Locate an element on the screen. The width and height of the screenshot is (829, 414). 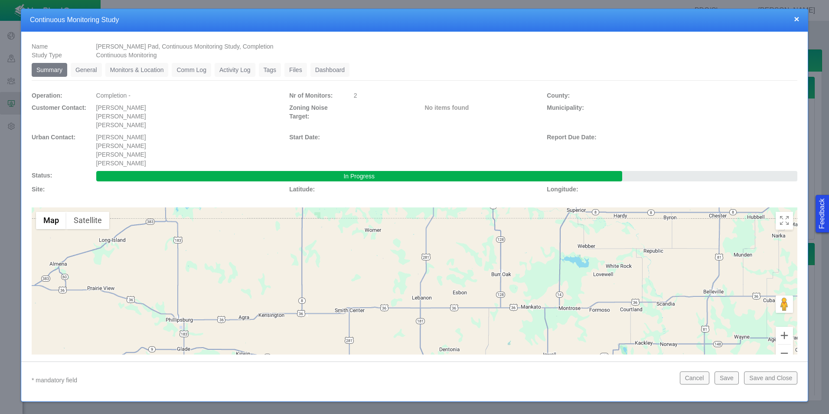
span: Operation: is located at coordinates (47, 95).